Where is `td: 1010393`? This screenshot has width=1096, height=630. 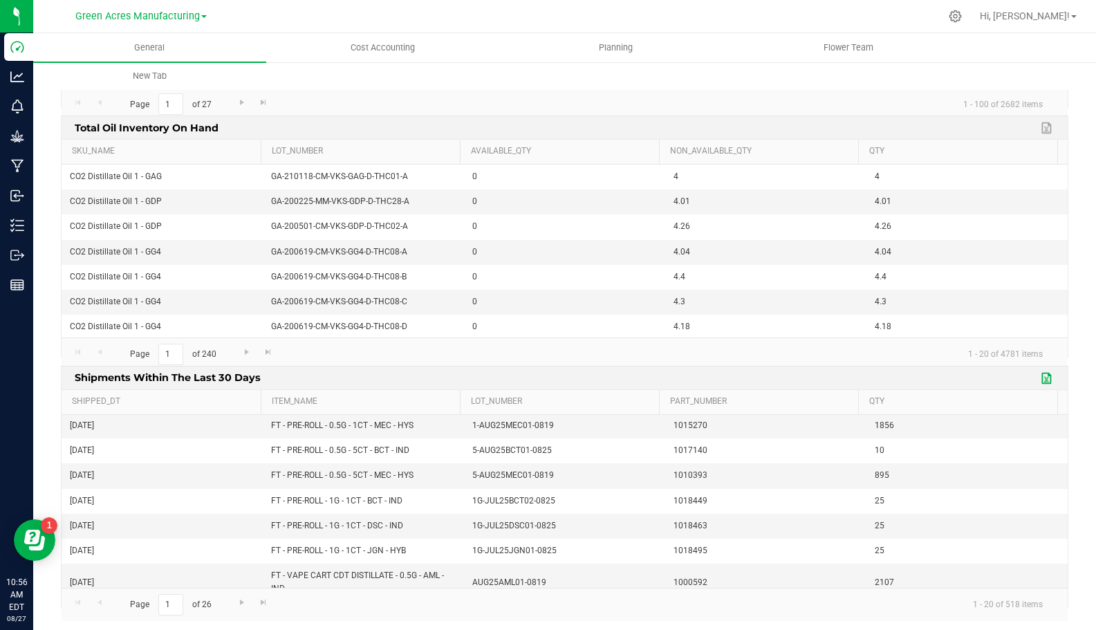 td: 1010393 is located at coordinates (765, 476).